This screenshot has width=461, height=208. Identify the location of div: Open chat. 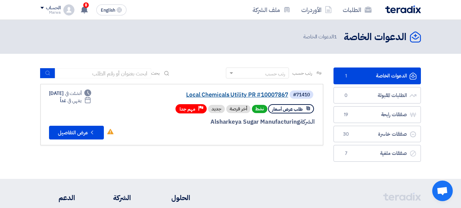
(442, 191).